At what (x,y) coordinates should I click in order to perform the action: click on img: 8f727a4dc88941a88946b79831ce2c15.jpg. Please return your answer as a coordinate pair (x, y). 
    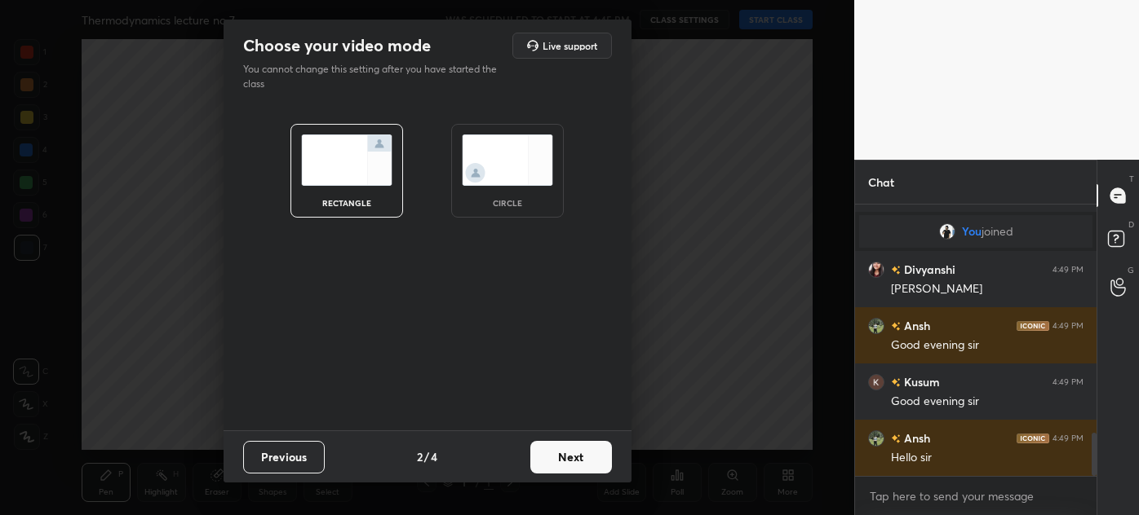
    Looking at the image, I should click on (947, 232).